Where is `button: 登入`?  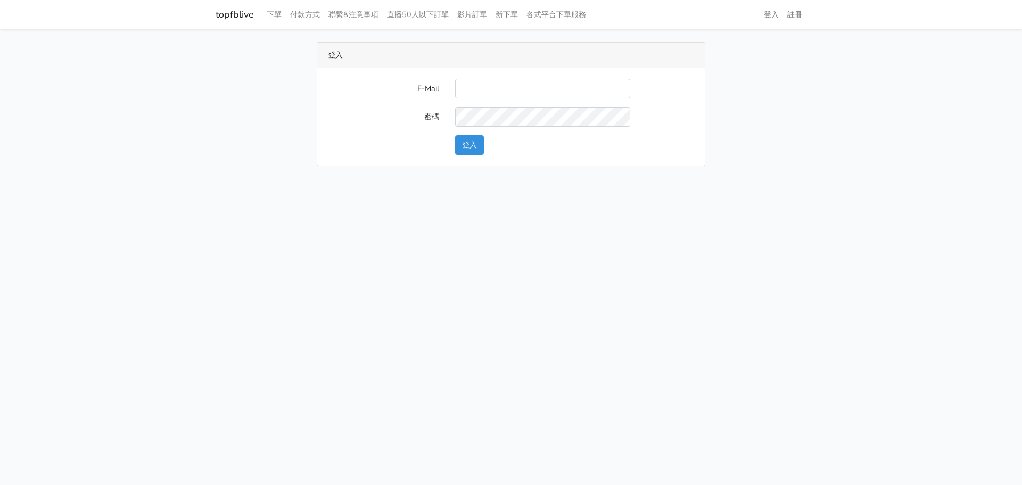 button: 登入 is located at coordinates (469, 145).